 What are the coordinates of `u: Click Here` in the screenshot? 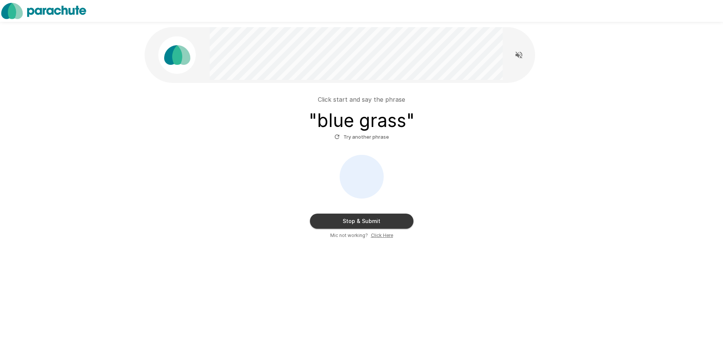 It's located at (382, 235).